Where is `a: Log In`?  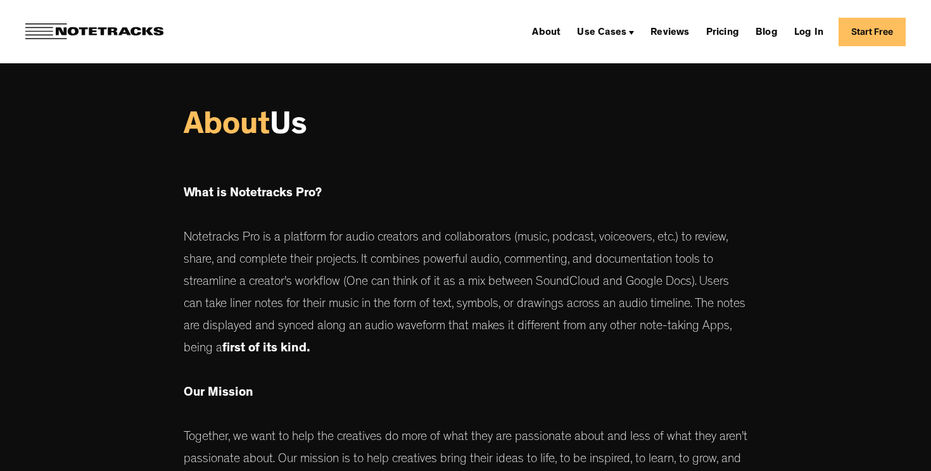 a: Log In is located at coordinates (809, 32).